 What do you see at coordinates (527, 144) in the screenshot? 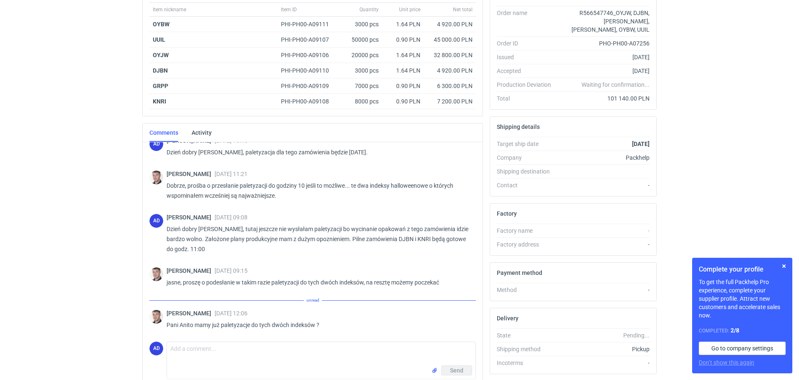
I see `div: Target ship date` at bounding box center [527, 144].